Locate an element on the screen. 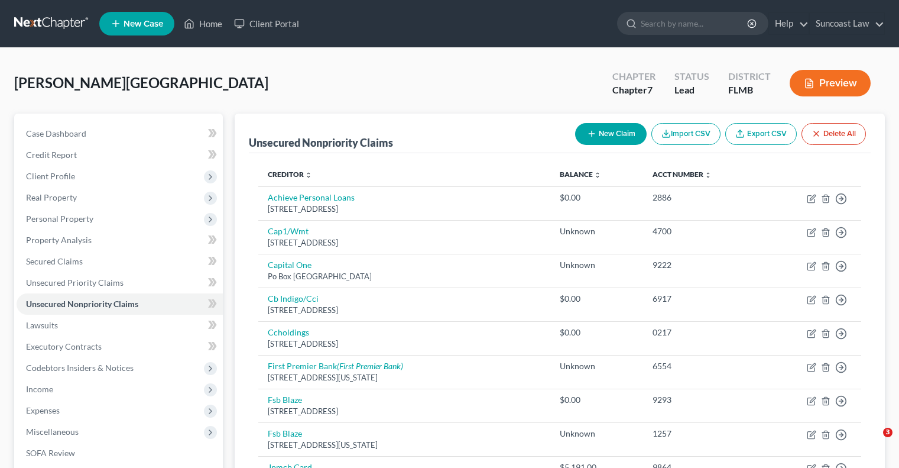  div: 1257 is located at coordinates (703, 433).